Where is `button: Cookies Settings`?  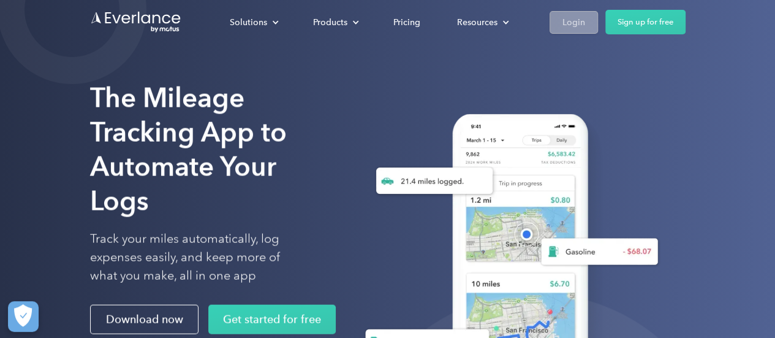 button: Cookies Settings is located at coordinates (23, 316).